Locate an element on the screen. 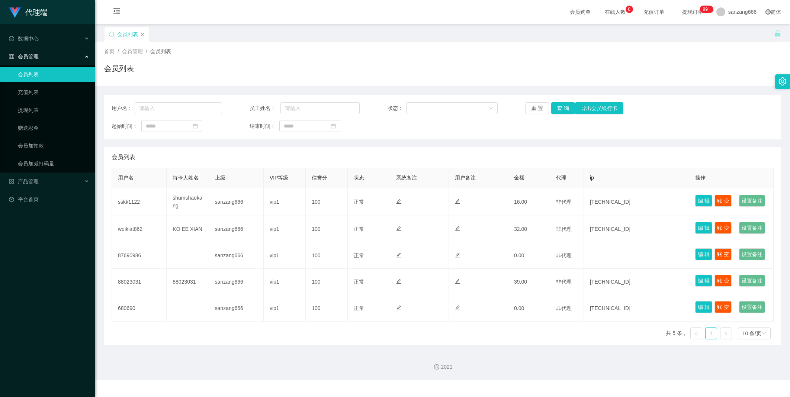 This screenshot has height=397, width=790. div: 会员列表 is located at coordinates (128, 34).